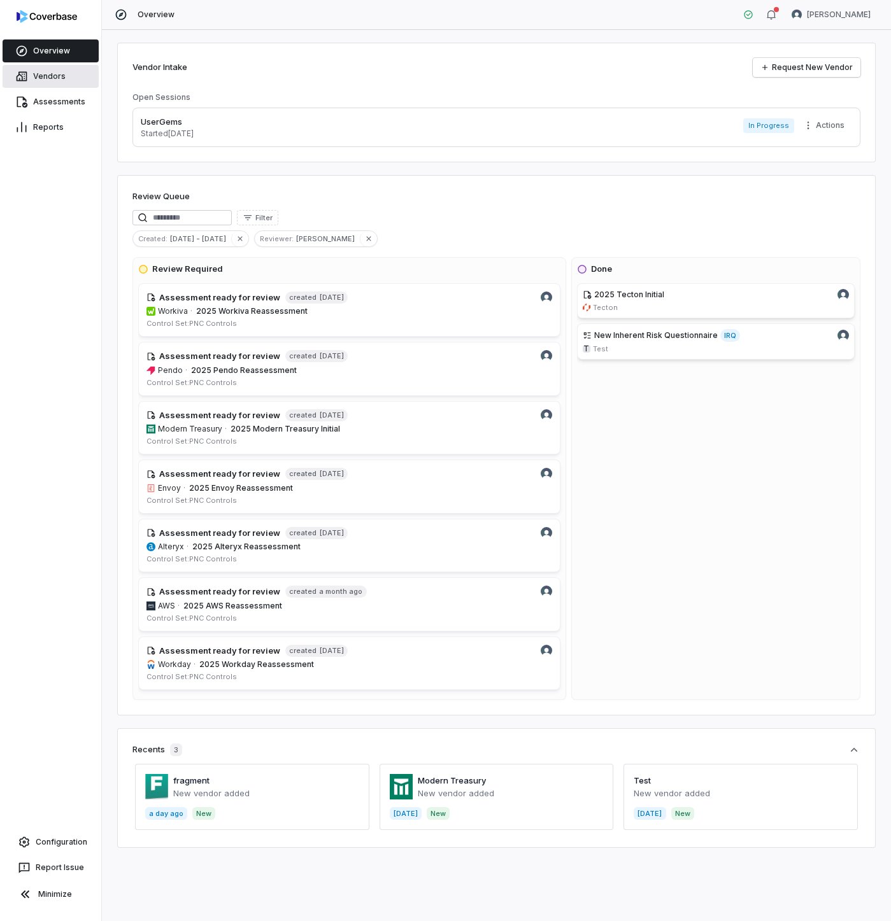  I want to click on span: Pendo, so click(170, 371).